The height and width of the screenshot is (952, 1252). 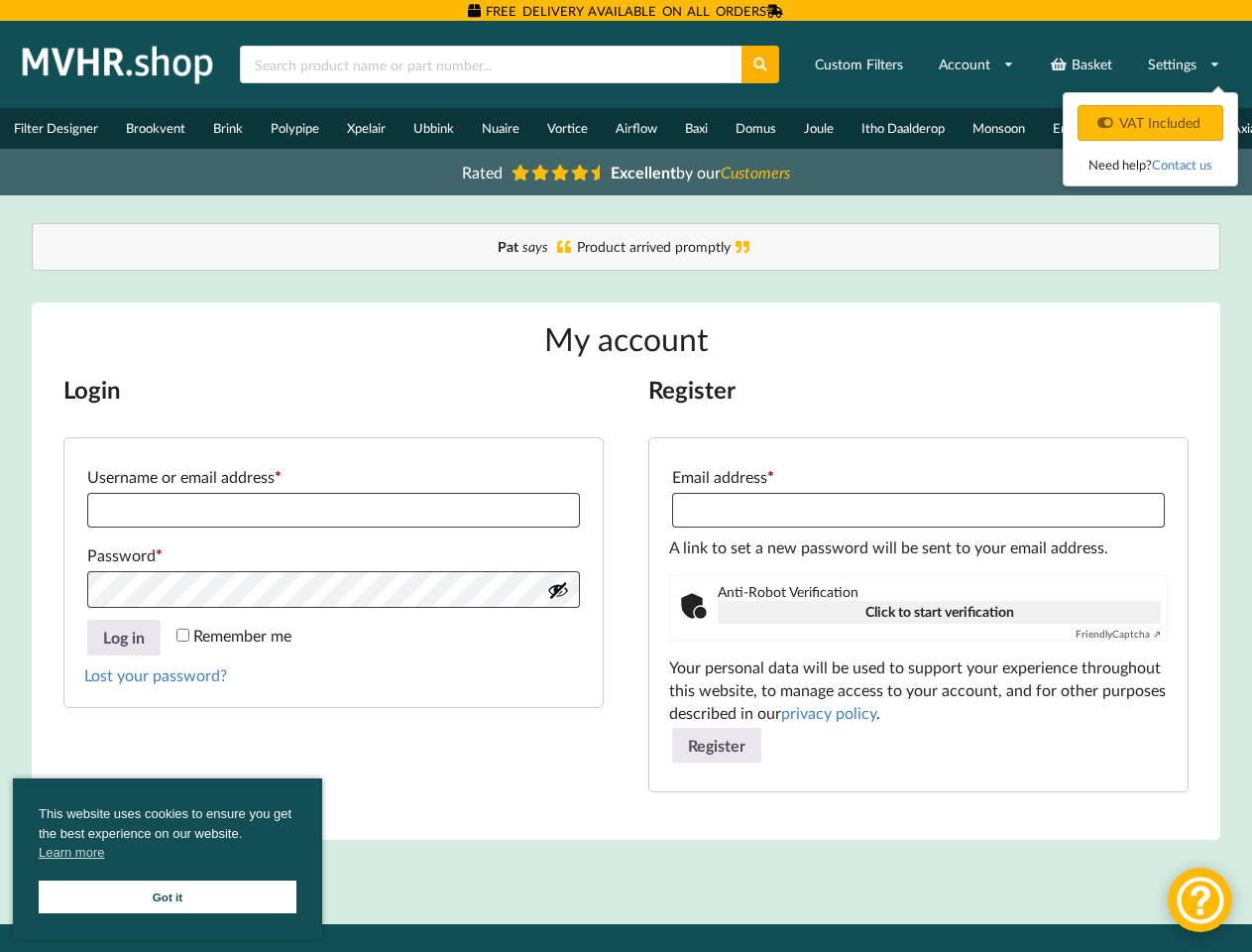 What do you see at coordinates (1183, 65) in the screenshot?
I see `a: Settings` at bounding box center [1183, 65].